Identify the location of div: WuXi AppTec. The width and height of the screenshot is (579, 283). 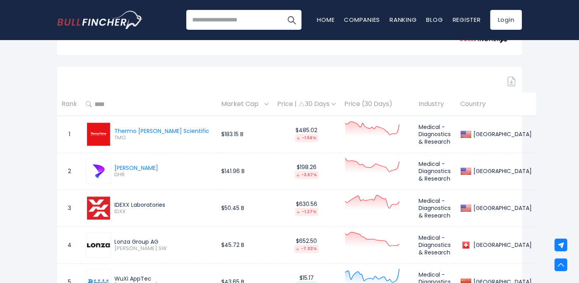
(163, 279).